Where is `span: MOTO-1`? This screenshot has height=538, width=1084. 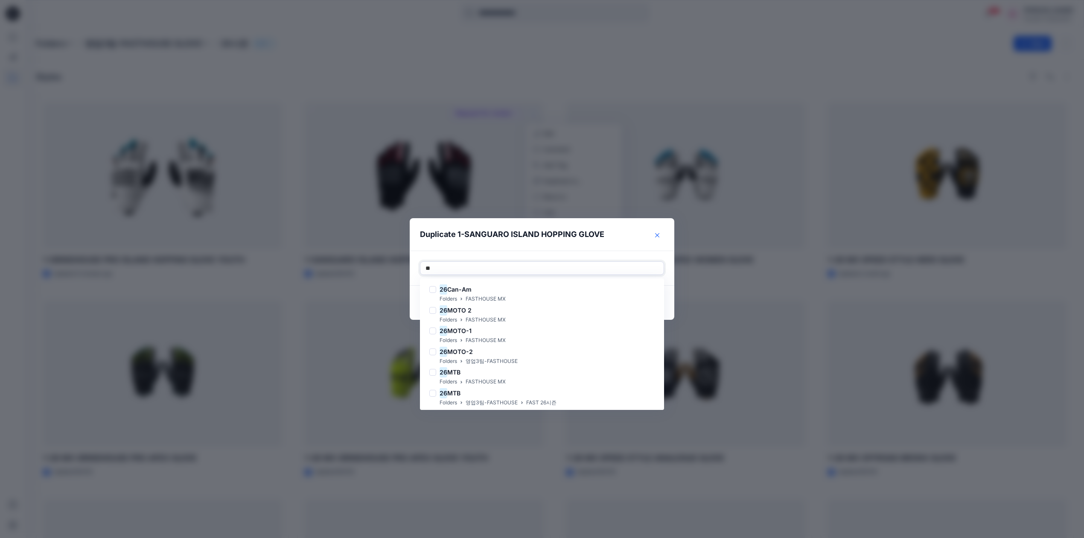
span: MOTO-1 is located at coordinates (459, 330).